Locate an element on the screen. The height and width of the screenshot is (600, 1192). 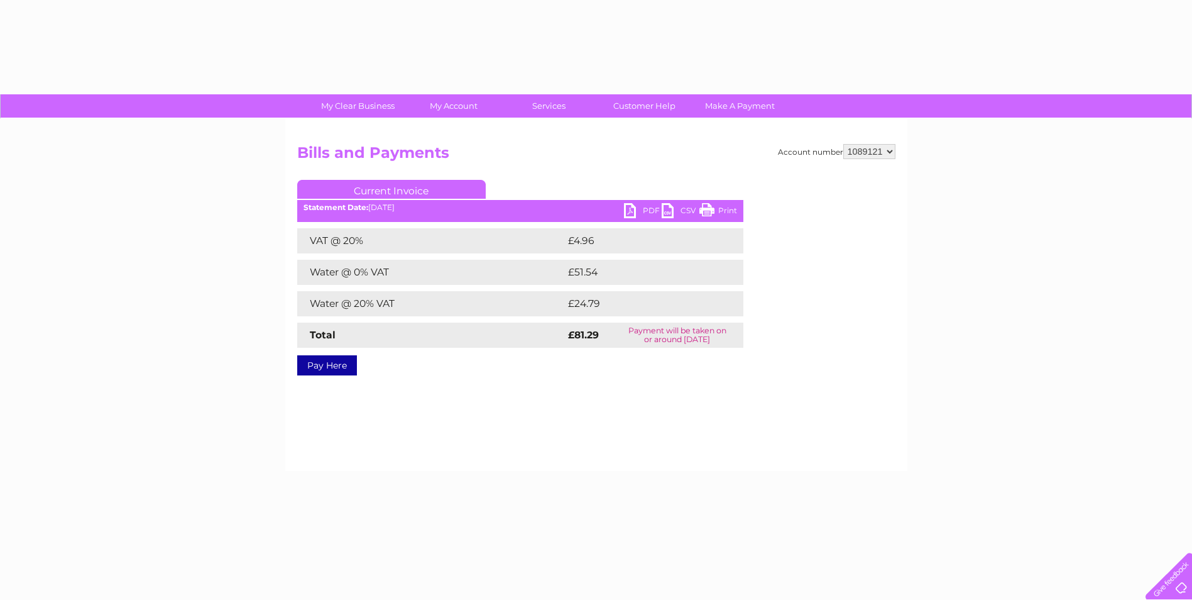
a: Current Invoice is located at coordinates (392, 189).